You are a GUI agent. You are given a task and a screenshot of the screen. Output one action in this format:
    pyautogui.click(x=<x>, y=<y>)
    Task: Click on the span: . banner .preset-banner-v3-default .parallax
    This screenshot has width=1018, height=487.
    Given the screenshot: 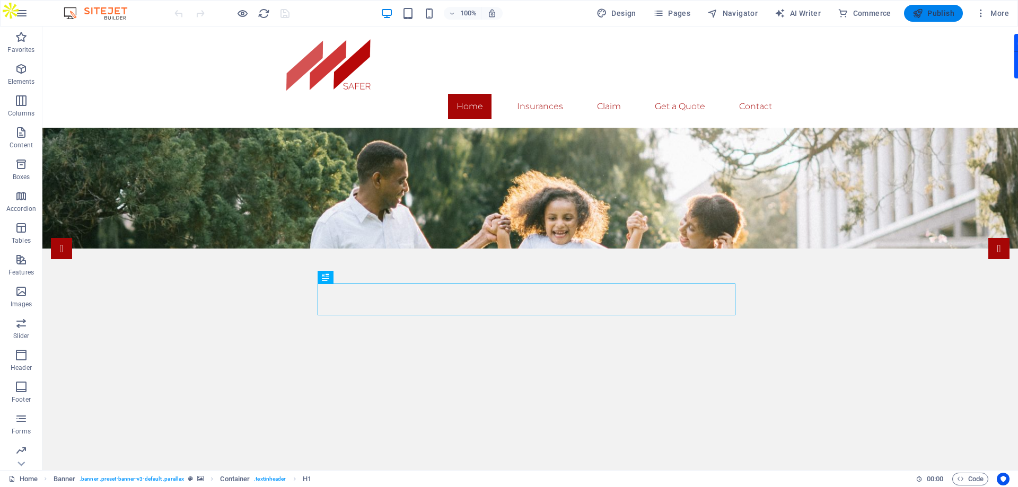 What is the action you would take?
    pyautogui.click(x=132, y=479)
    